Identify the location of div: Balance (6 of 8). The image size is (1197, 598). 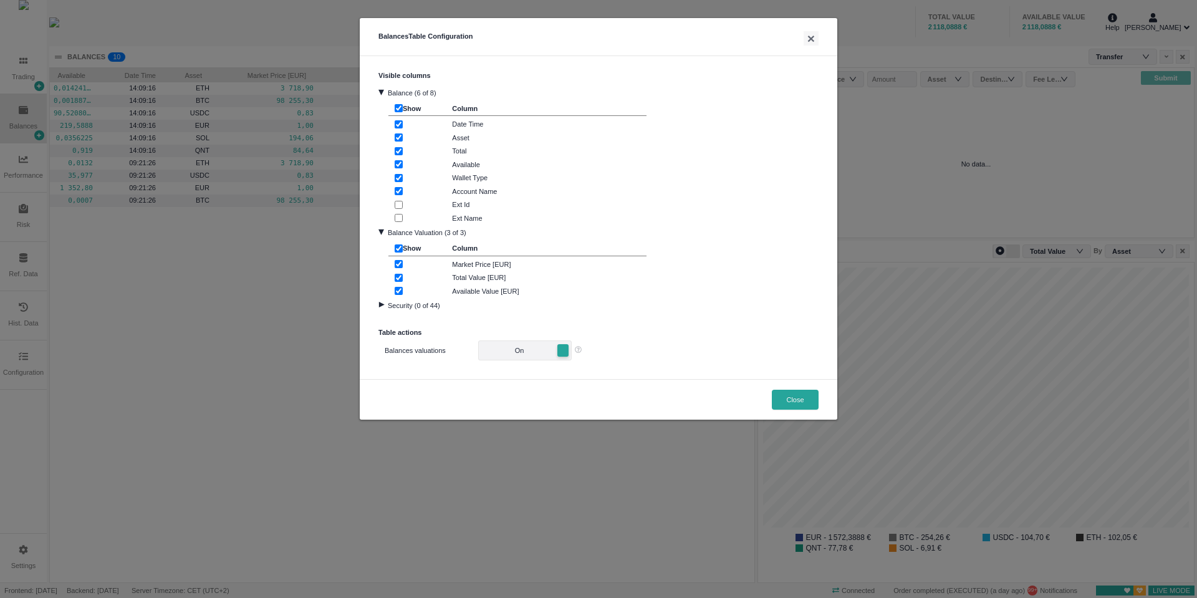
(599, 92).